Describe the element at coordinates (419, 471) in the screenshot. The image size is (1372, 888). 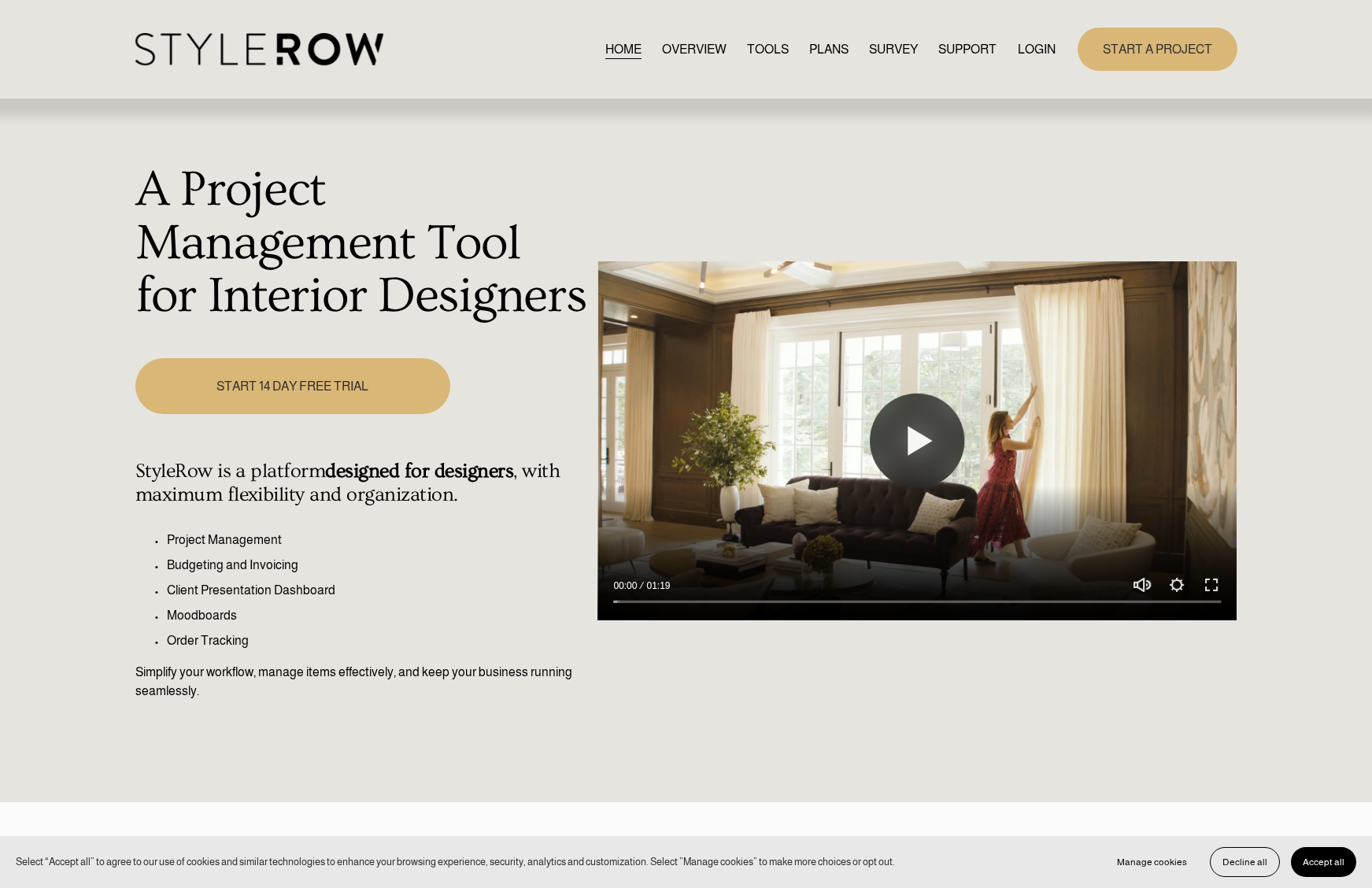
I see `strong: designed for designers` at that location.